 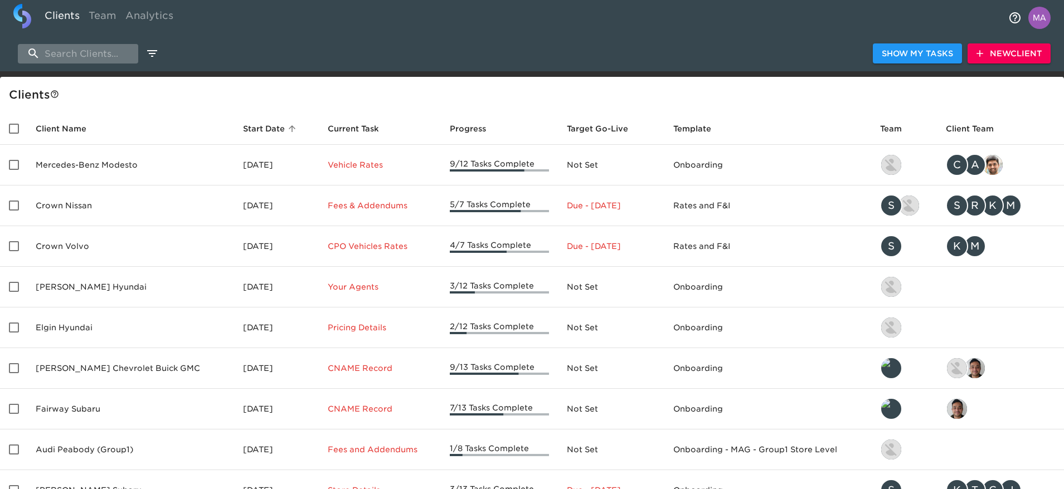 What do you see at coordinates (499, 287) in the screenshot?
I see `td: 3/12 Tasks Complete` at bounding box center [499, 287].